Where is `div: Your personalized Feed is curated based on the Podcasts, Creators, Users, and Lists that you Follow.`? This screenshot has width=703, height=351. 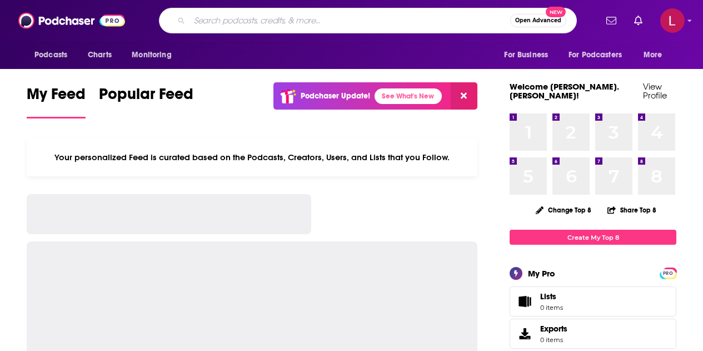 div: Your personalized Feed is curated based on the Podcasts, Creators, Users, and Lists that you Follow. is located at coordinates (252, 157).